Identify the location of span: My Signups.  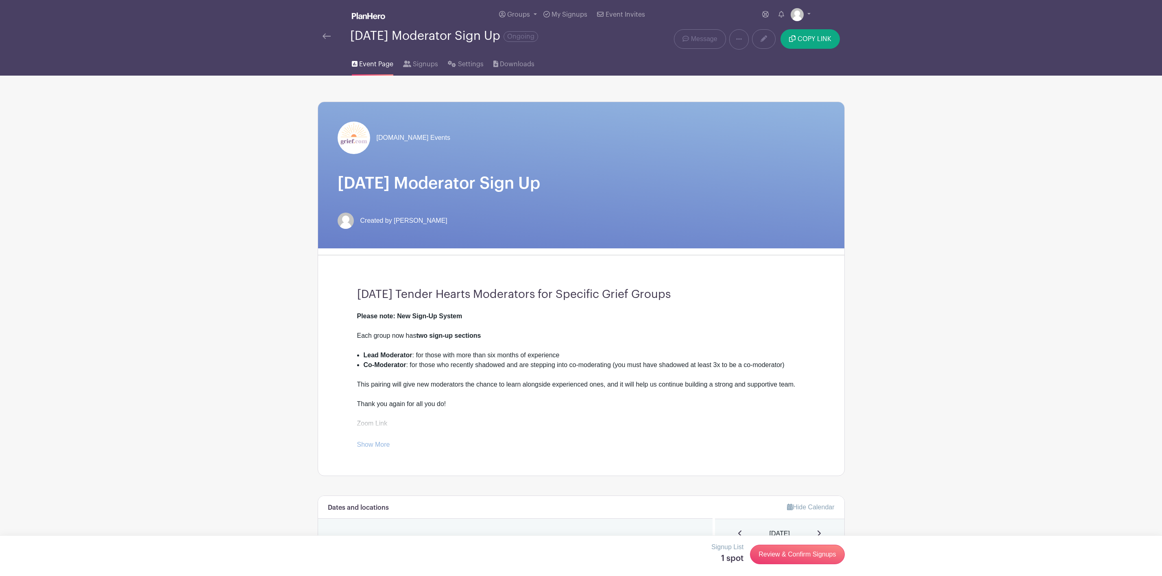
(569, 15).